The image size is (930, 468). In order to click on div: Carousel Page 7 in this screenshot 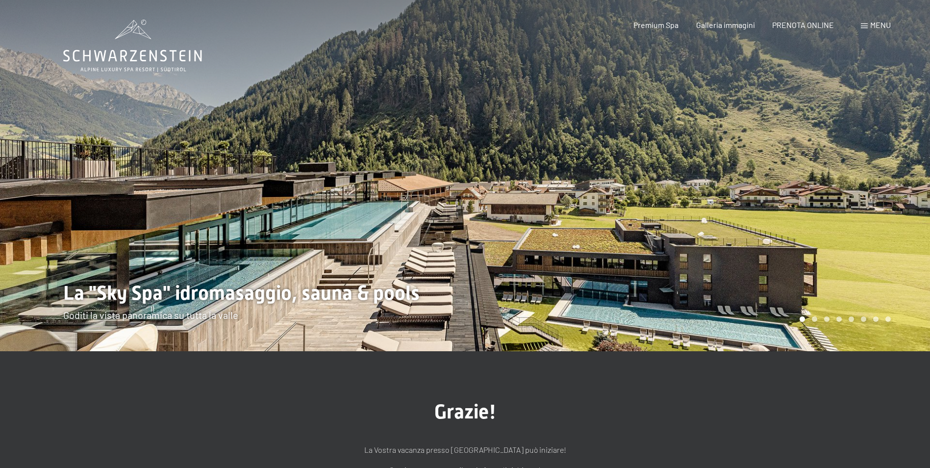, I will do `click(876, 319)`.